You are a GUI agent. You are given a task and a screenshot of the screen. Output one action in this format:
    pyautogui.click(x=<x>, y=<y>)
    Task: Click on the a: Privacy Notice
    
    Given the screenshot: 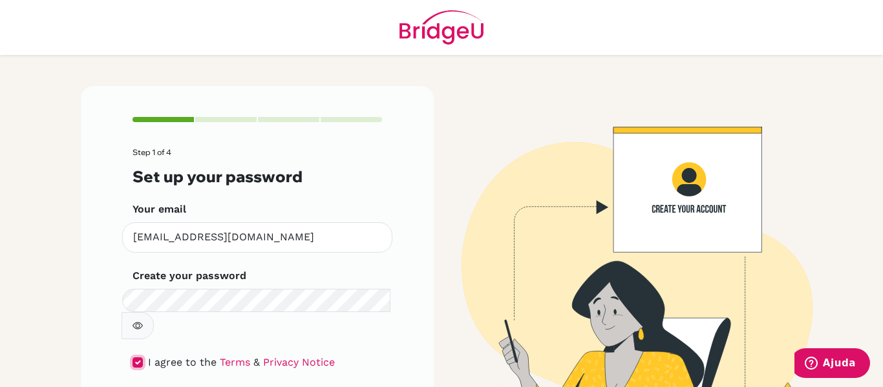 What is the action you would take?
    pyautogui.click(x=299, y=362)
    